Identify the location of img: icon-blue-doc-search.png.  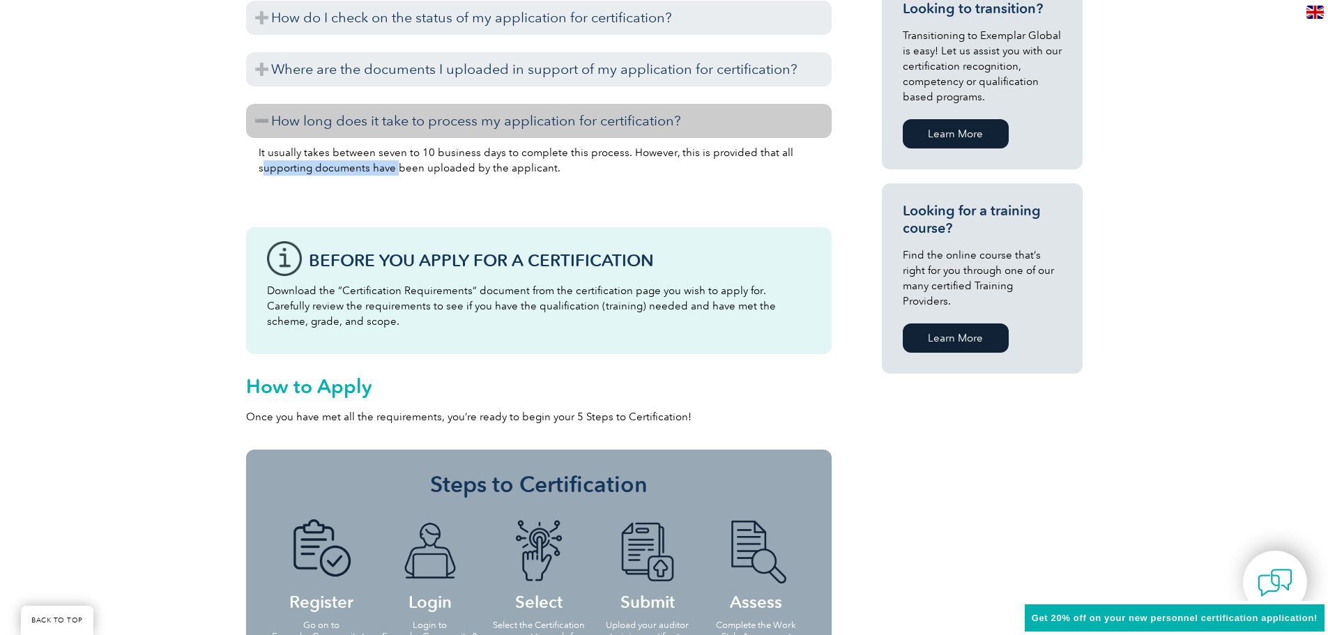
(756, 551).